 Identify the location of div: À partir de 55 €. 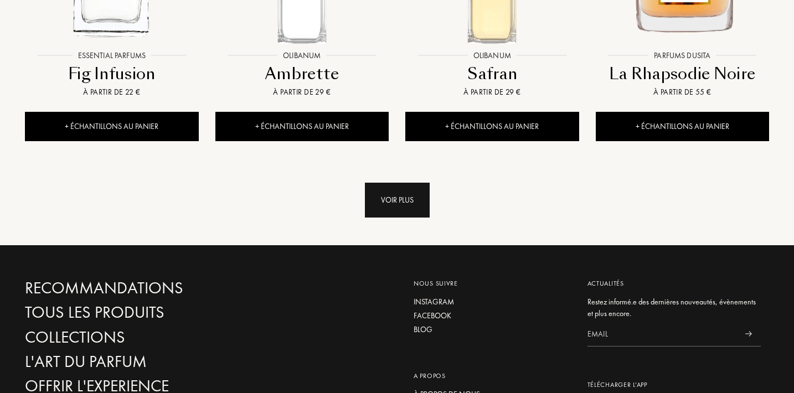
(682, 92).